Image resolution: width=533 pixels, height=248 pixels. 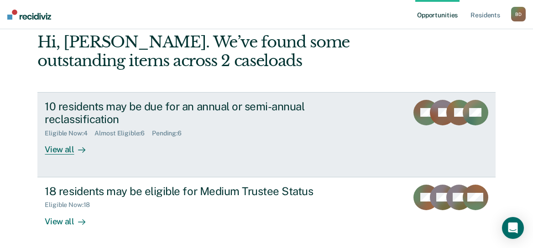 What do you see at coordinates (518, 14) in the screenshot?
I see `div: B D` at bounding box center [518, 14].